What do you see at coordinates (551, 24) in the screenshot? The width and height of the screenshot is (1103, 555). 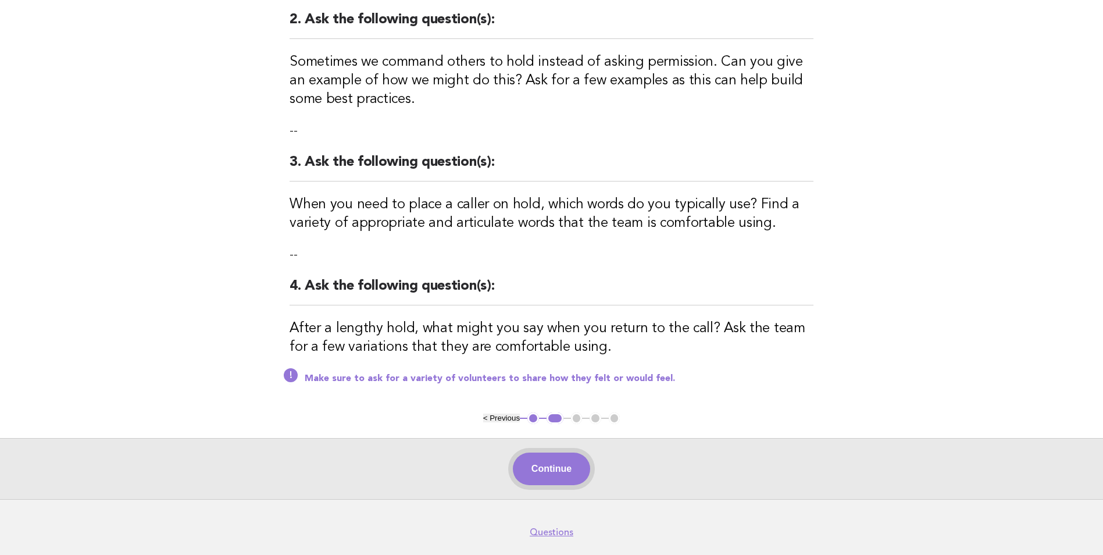 I see `h2: 2. Ask the following question(s):` at bounding box center [551, 24].